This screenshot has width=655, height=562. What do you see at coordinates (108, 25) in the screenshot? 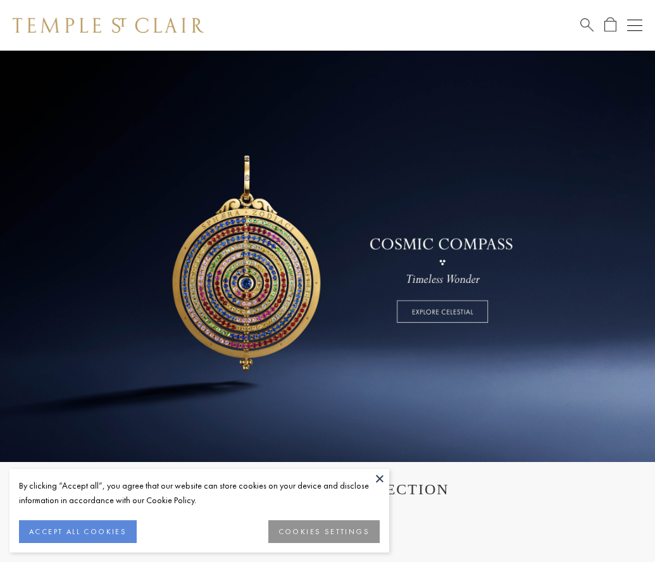
I see `img: Temple St. Clair` at bounding box center [108, 25].